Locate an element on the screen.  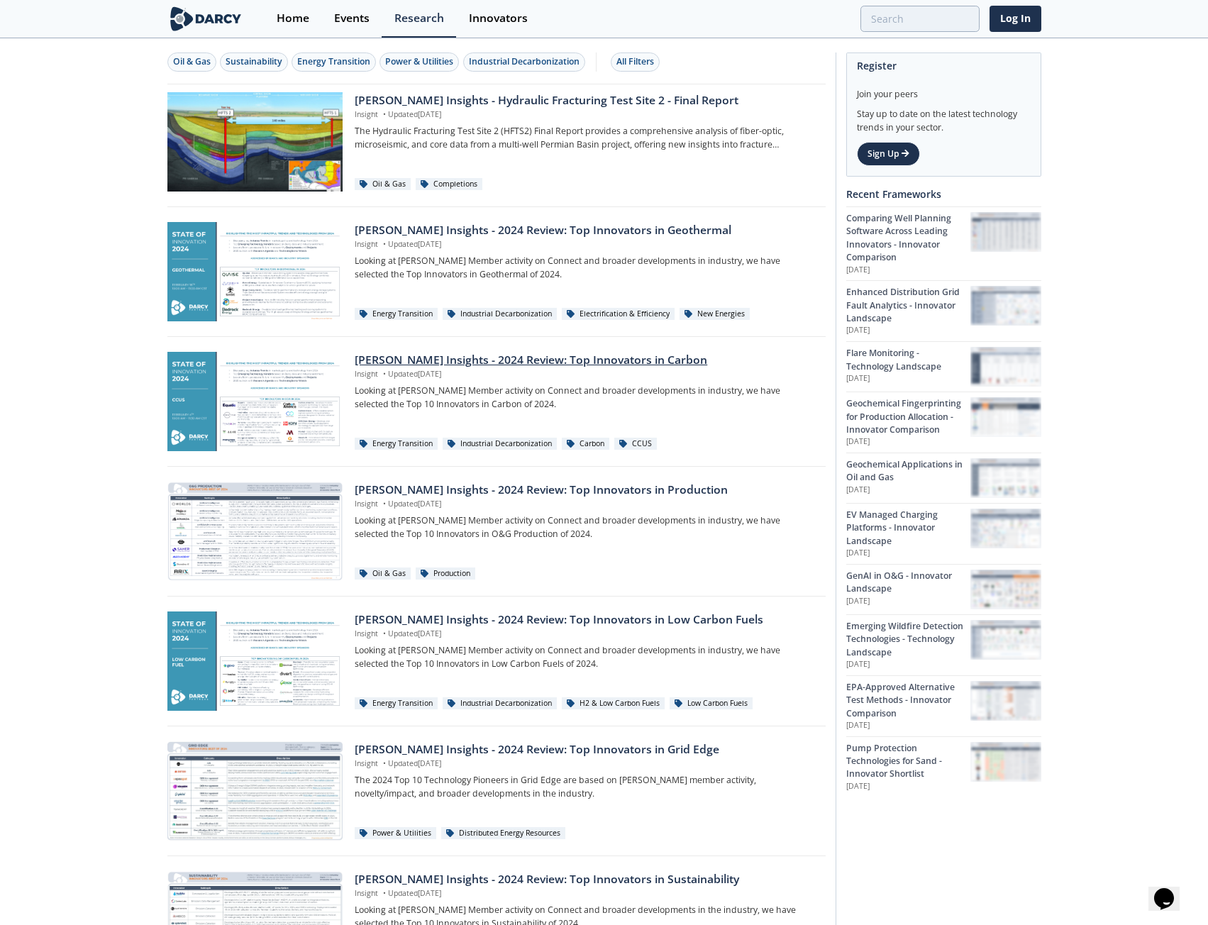
div: Comparing Well Planning Software Across Leading Innovators - Innovator Comparison is located at coordinates (908, 238).